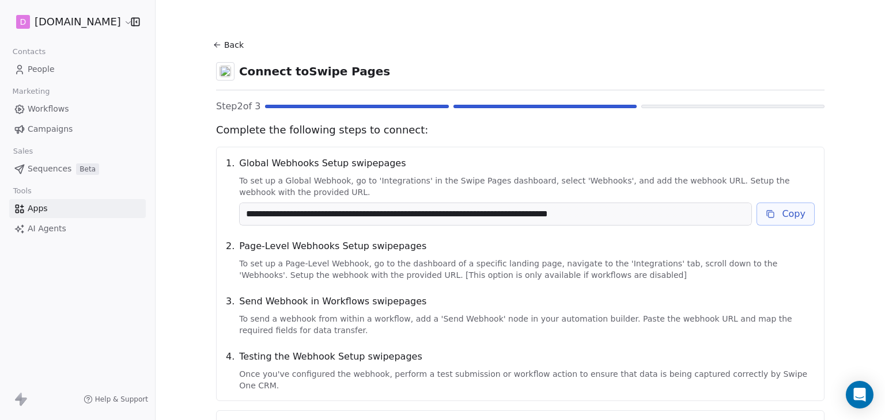  What do you see at coordinates (50, 129) in the screenshot?
I see `span: Campaigns` at bounding box center [50, 129].